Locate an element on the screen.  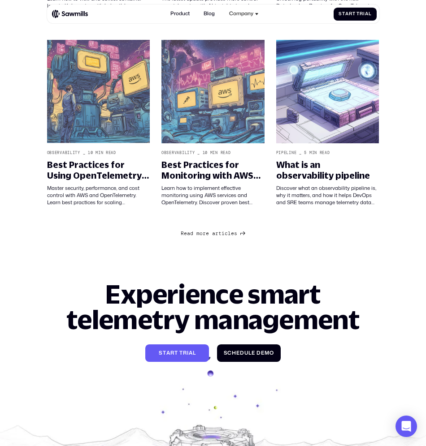
div: 5 is located at coordinates (305, 153).